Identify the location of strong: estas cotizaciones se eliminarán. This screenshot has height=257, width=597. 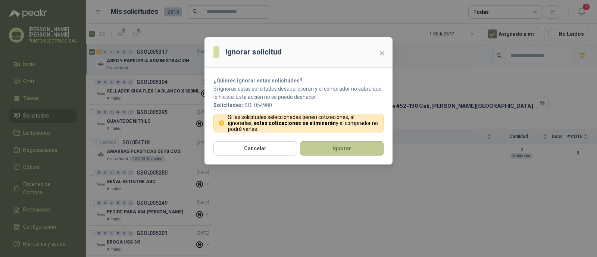
(295, 123).